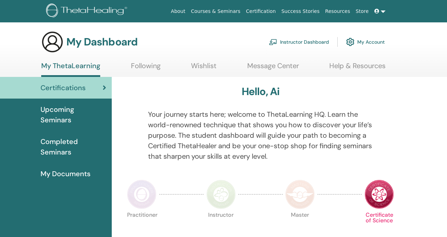  What do you see at coordinates (146, 68) in the screenshot?
I see `a: Following` at bounding box center [146, 68].